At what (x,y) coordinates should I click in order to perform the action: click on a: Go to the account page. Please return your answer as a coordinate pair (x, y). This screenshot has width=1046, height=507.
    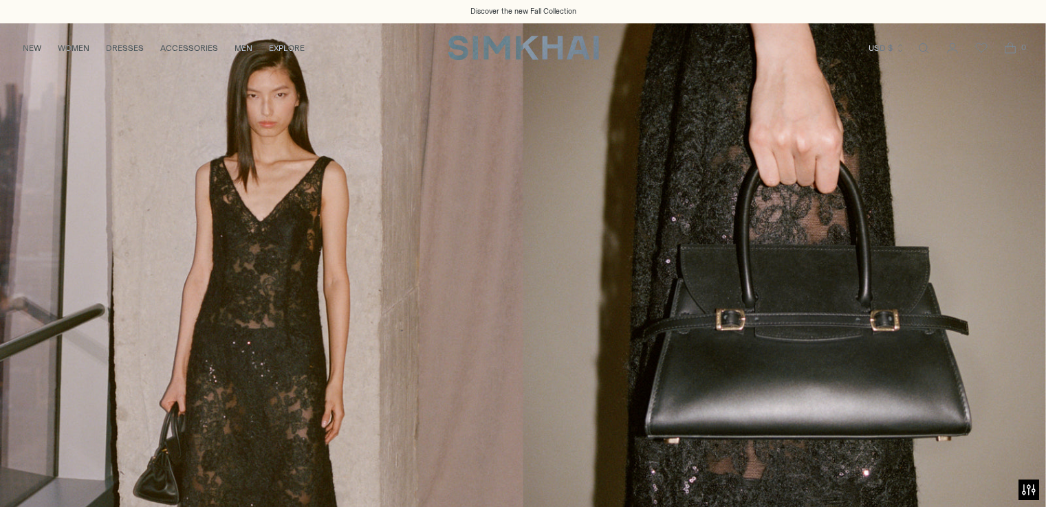
    Looking at the image, I should click on (952, 48).